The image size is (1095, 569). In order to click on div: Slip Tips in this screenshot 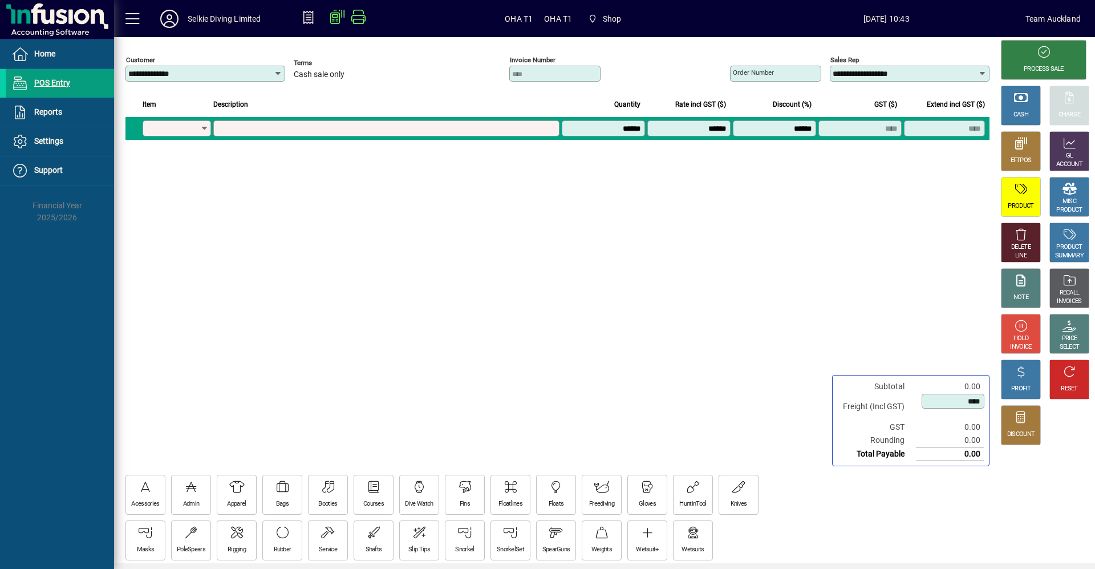, I will do `click(419, 549)`.